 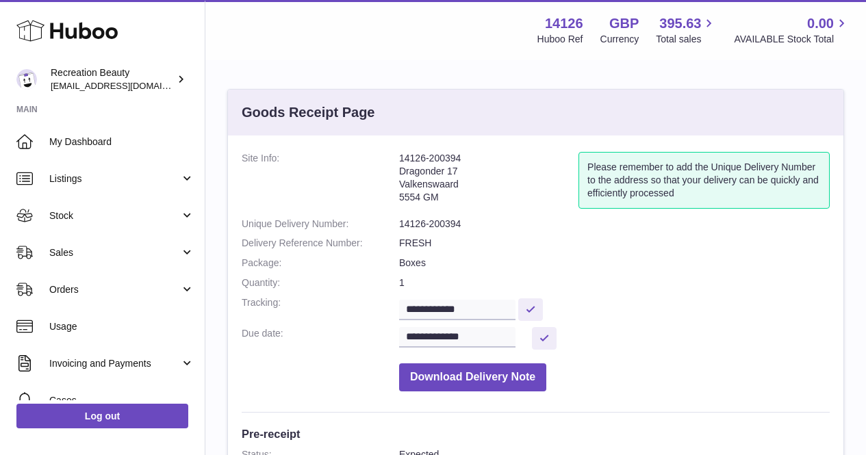 I want to click on span: Cases, so click(x=122, y=401).